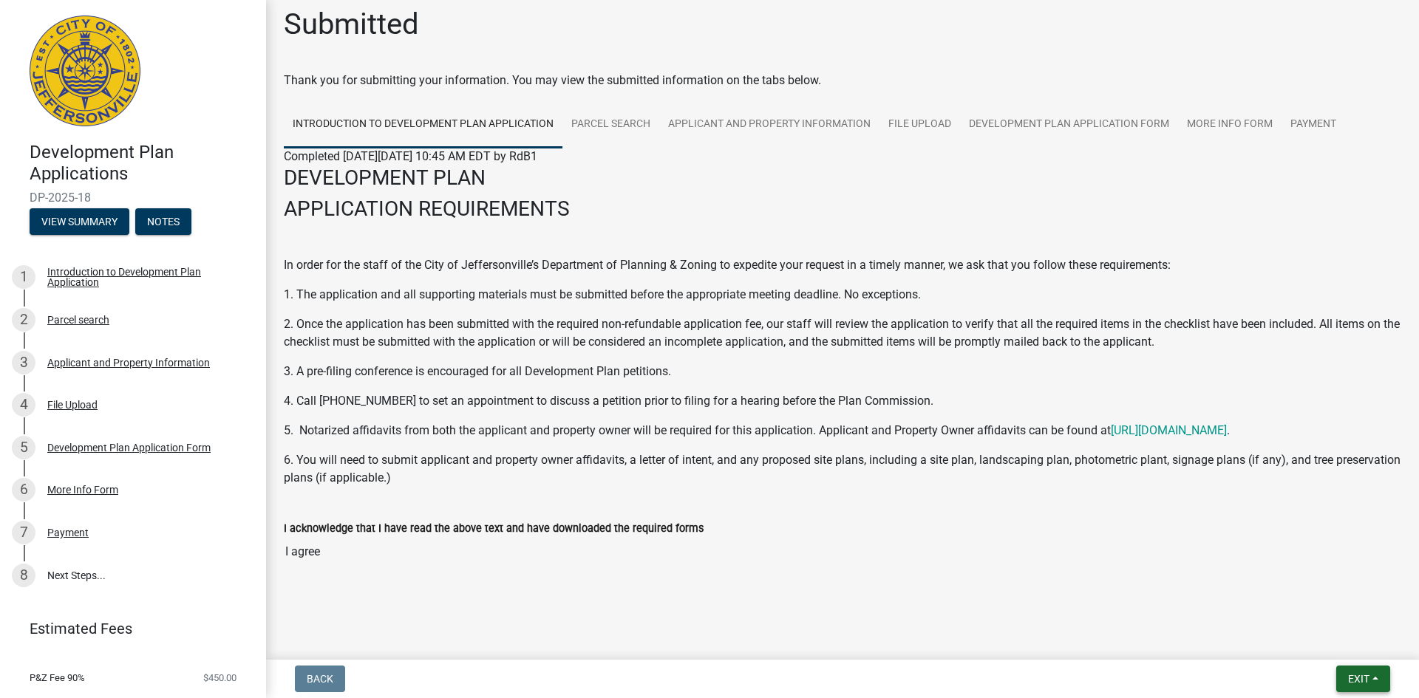 The image size is (1419, 698). What do you see at coordinates (843, 431) in the screenshot?
I see `p: 5. Notarized affidavits from both the applicant and property owner will be required for this appl...` at bounding box center [843, 431].